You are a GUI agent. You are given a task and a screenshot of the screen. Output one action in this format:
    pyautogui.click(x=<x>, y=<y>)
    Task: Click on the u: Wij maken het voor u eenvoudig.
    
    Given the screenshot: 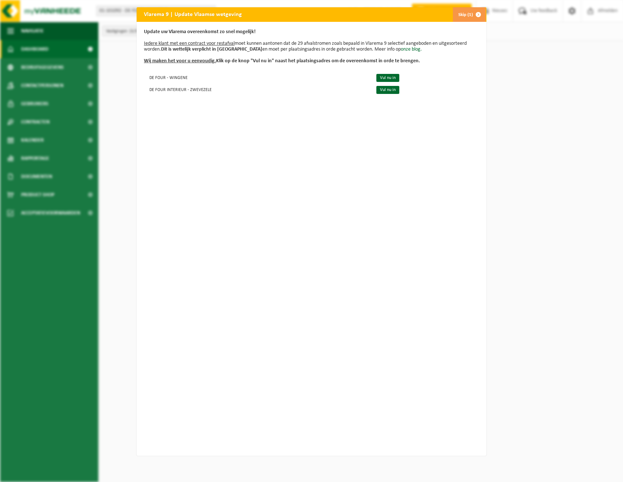 What is the action you would take?
    pyautogui.click(x=180, y=61)
    